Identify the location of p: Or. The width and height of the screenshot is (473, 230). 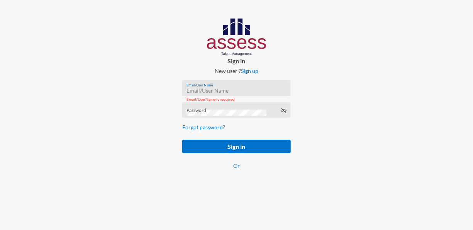
(236, 166).